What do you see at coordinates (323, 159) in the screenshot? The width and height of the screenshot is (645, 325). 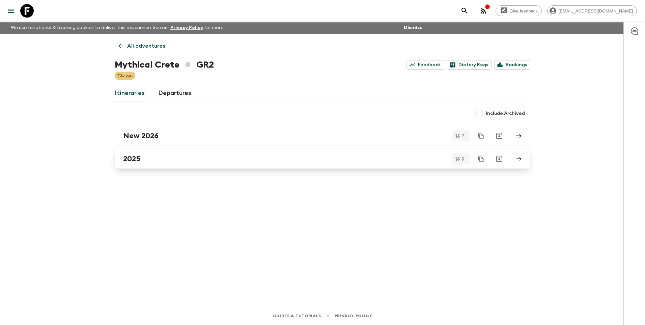 I see `a: 2025` at bounding box center [323, 159].